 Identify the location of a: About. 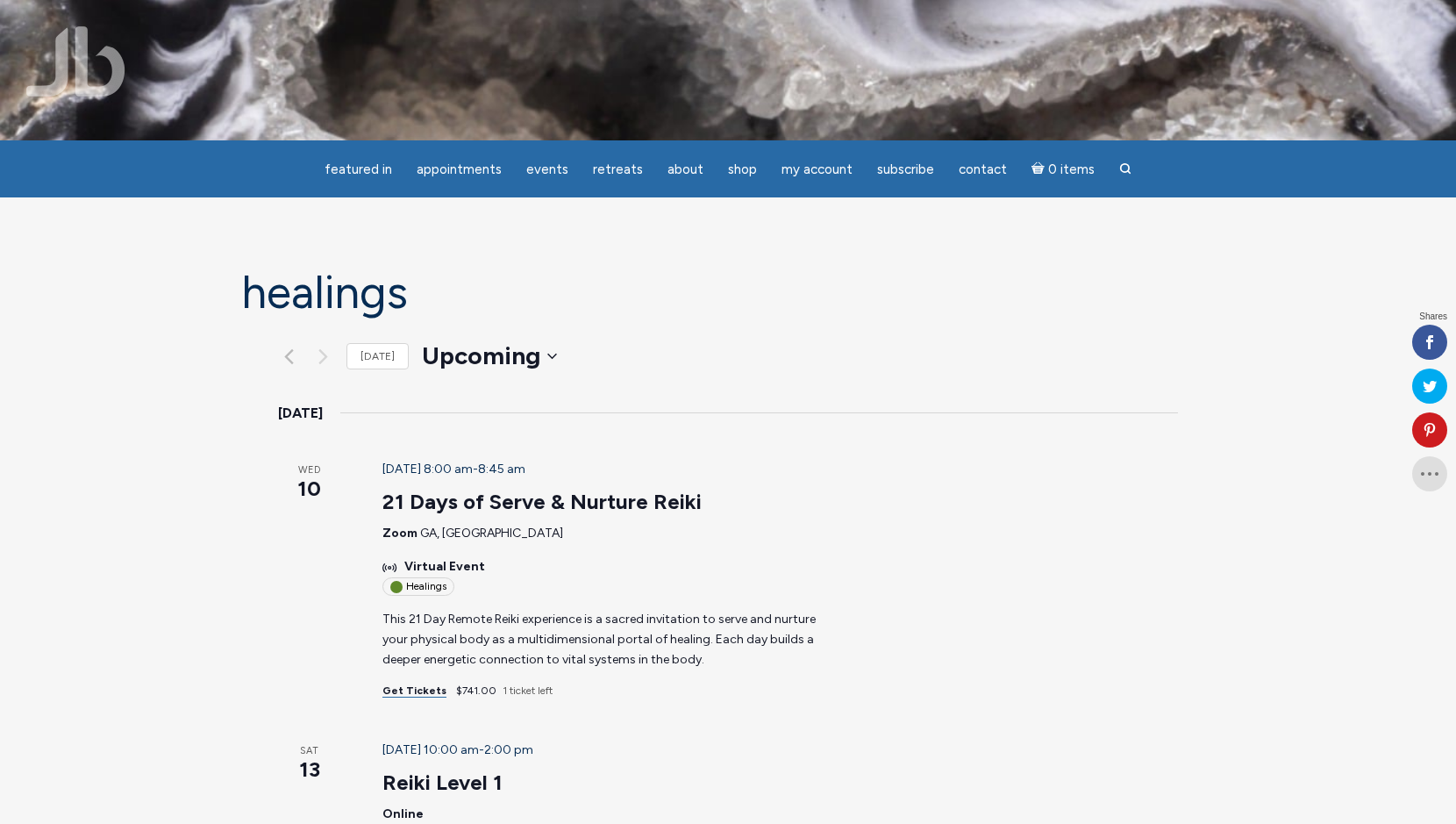
(685, 169).